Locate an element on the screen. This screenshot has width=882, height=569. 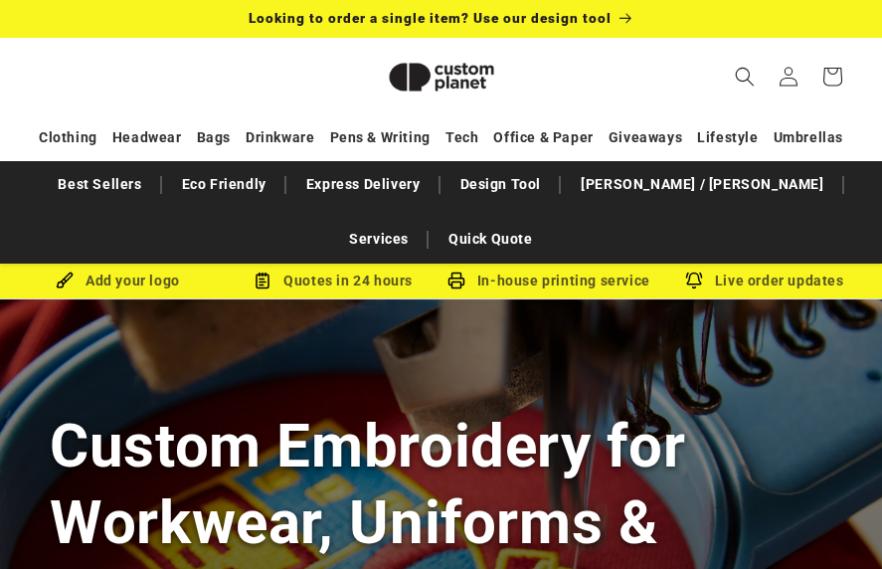
a: Bags is located at coordinates (214, 137).